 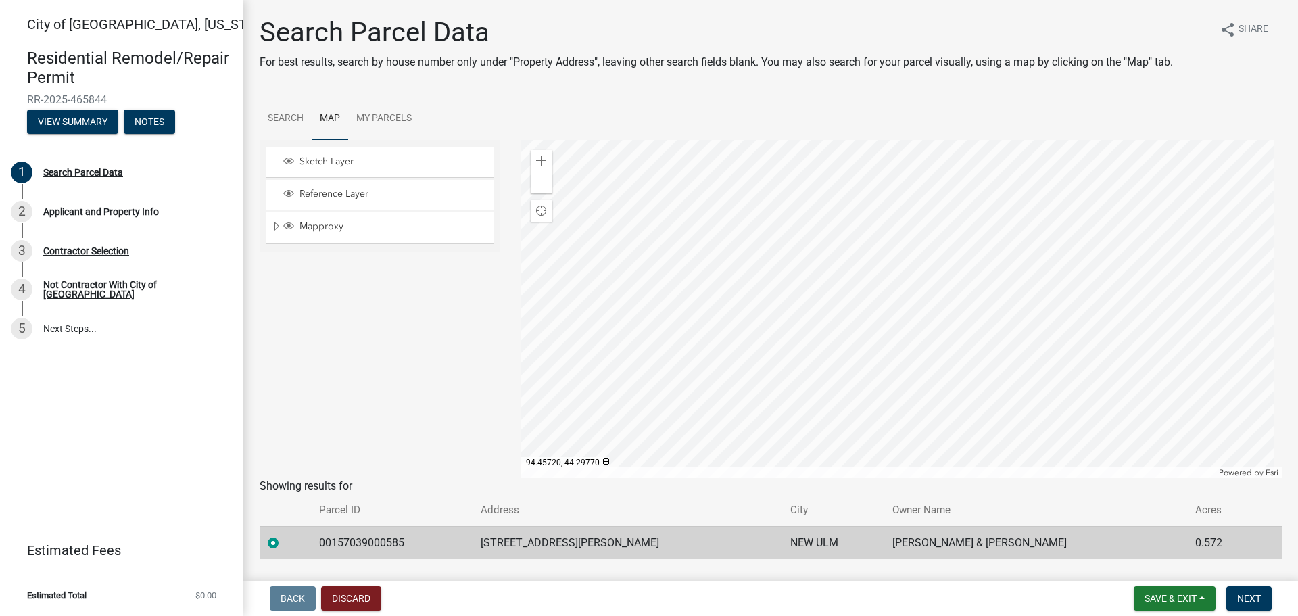 I want to click on button: Save & Exit, so click(x=1174, y=598).